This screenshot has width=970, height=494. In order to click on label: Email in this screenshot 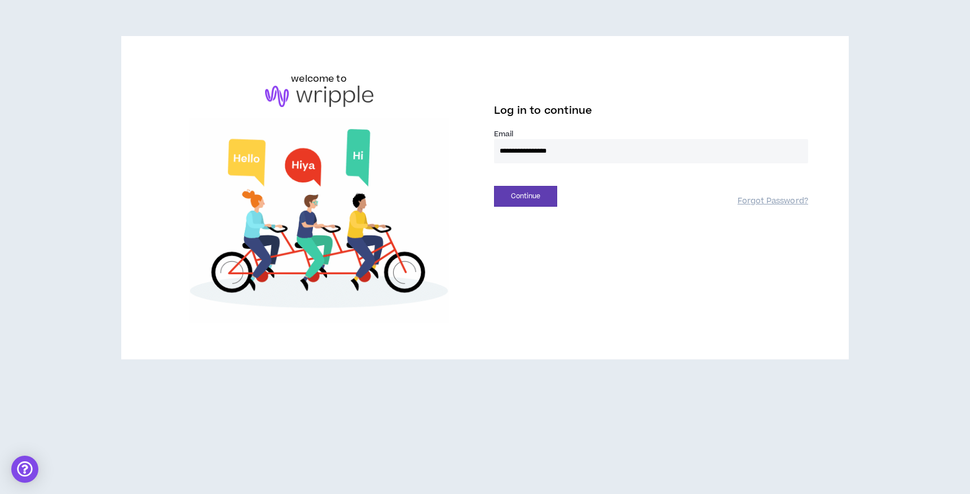, I will do `click(651, 134)`.